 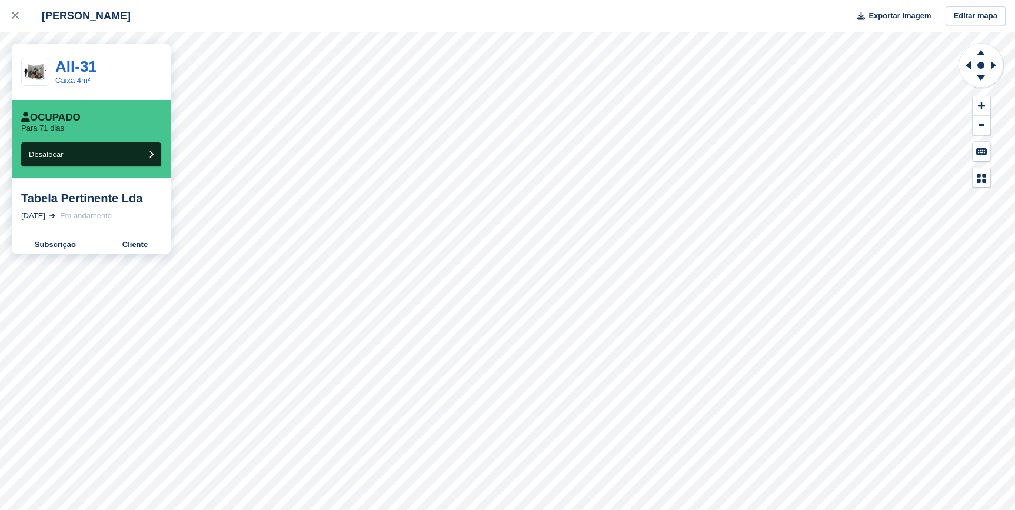 What do you see at coordinates (76, 66) in the screenshot?
I see `a: AII-31` at bounding box center [76, 66].